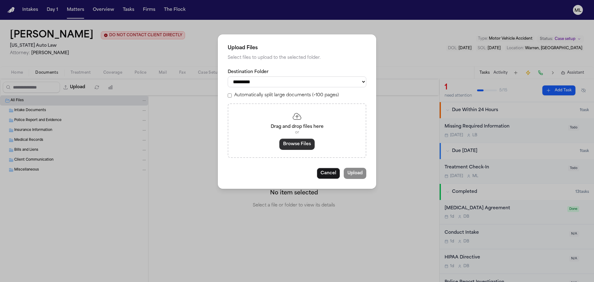 This screenshot has height=282, width=594. I want to click on label: Destination Folder, so click(297, 72).